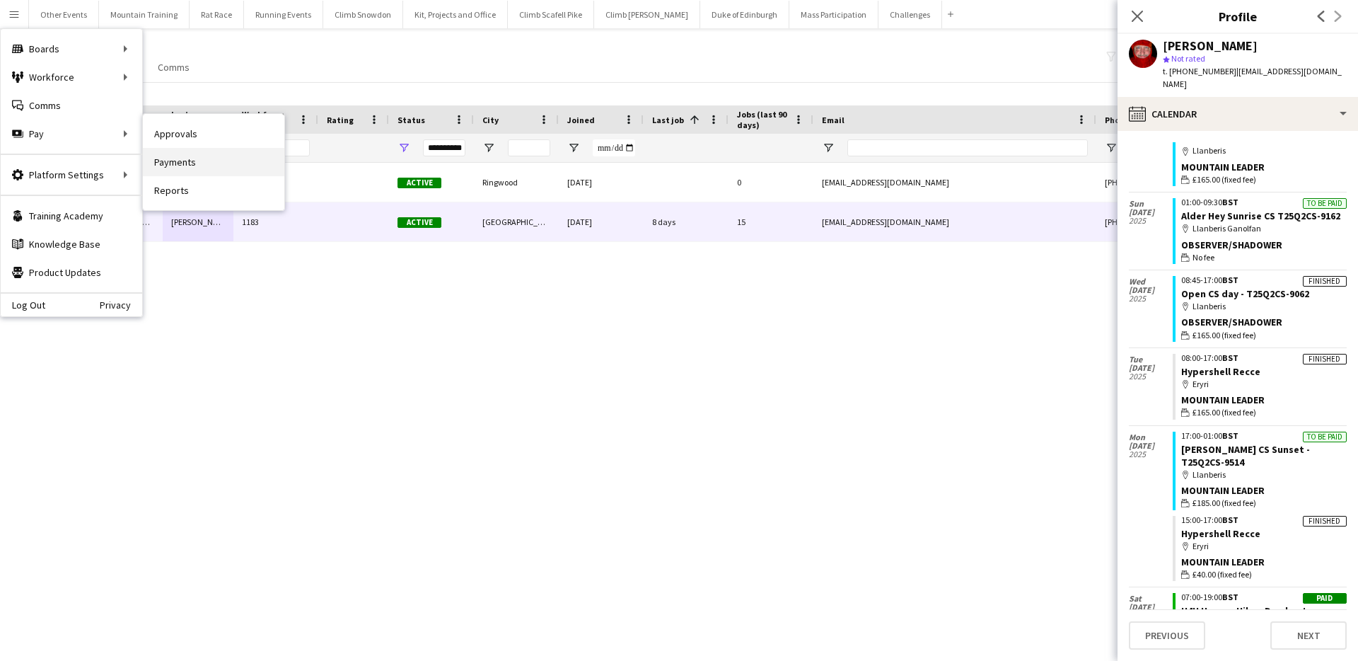 Image resolution: width=1358 pixels, height=661 pixels. Describe the element at coordinates (216, 14) in the screenshot. I see `button: Rat Race` at that location.